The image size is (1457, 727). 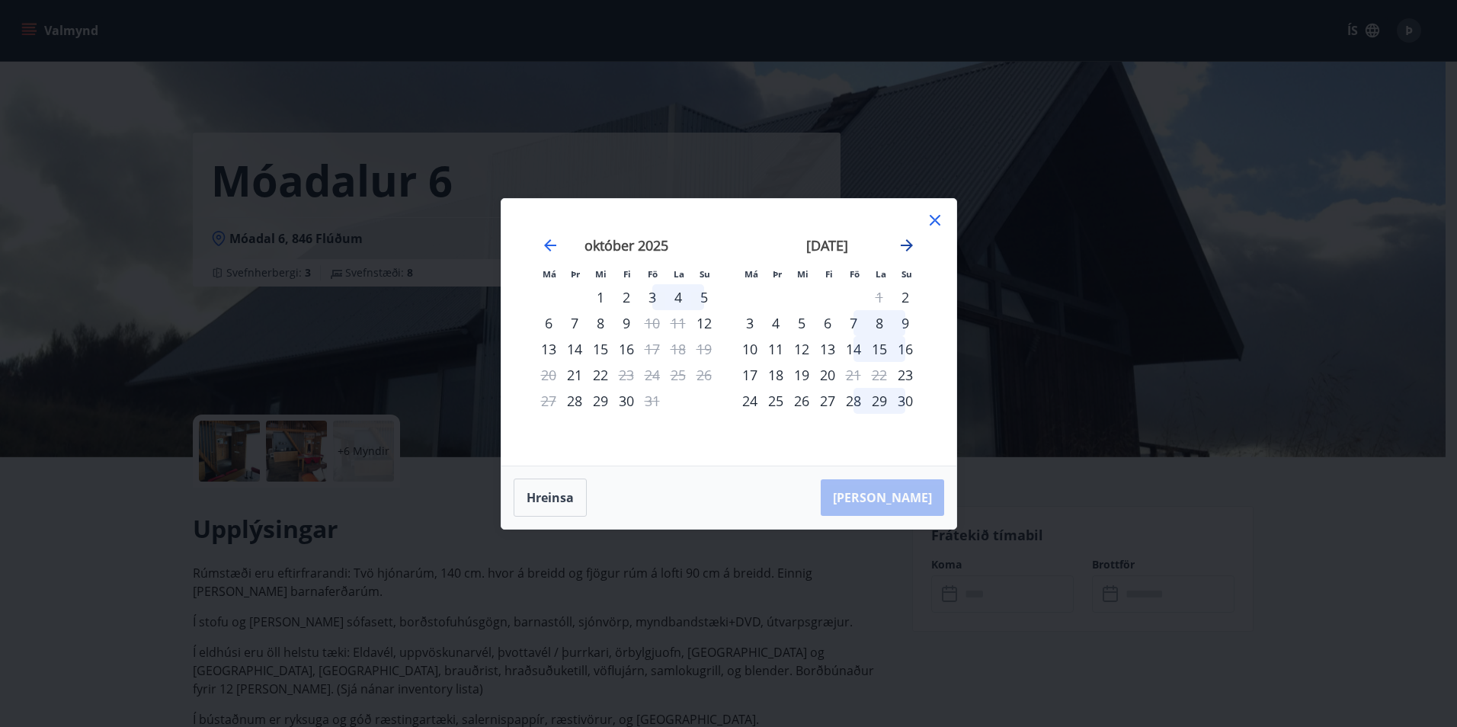 What do you see at coordinates (853, 323) in the screenshot?
I see `td: Choose föstudagur, 7. nóvember 2025 as your check-in date. It’s available.` at bounding box center [853, 323].